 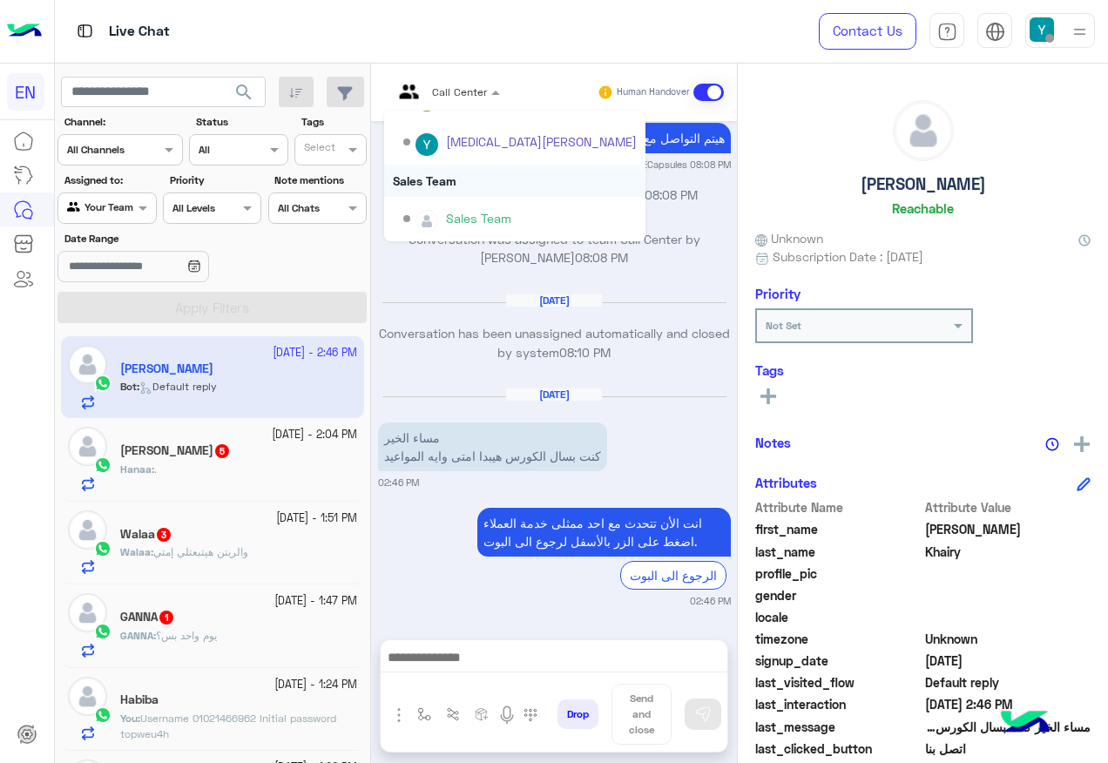 What do you see at coordinates (515, 176) in the screenshot?
I see `ng-dropdown-panel: Options list` at bounding box center [515, 176].